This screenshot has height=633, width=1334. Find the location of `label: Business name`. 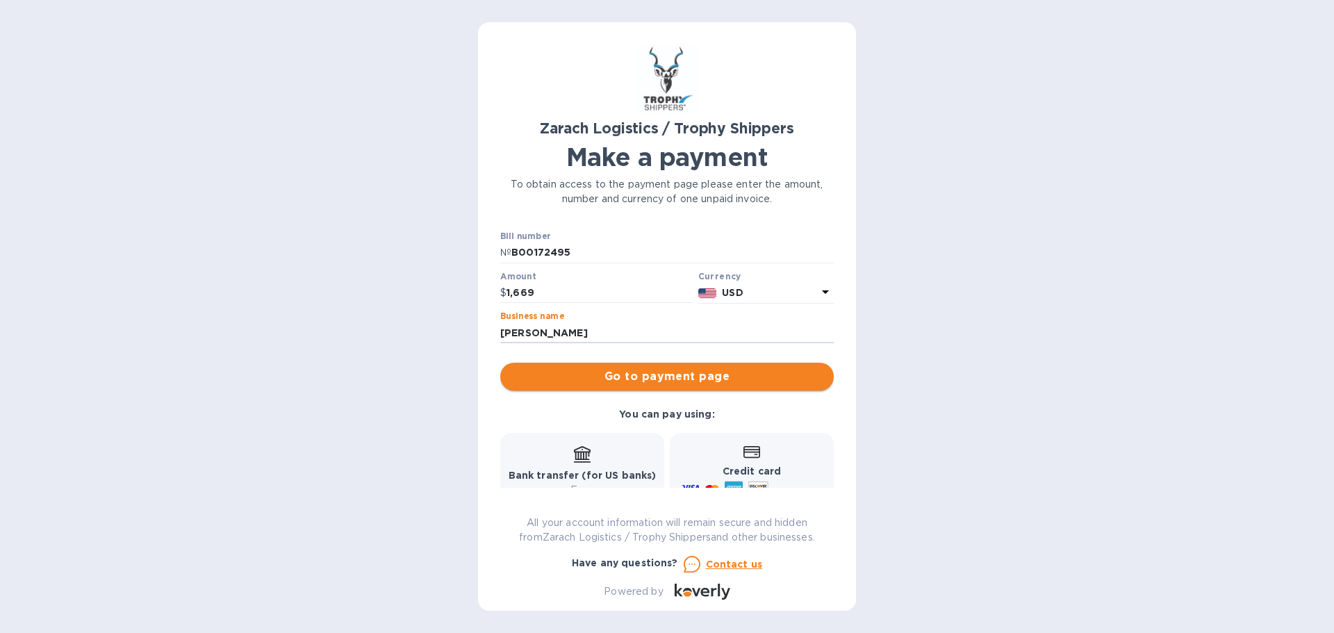

label: Business name is located at coordinates (532, 317).